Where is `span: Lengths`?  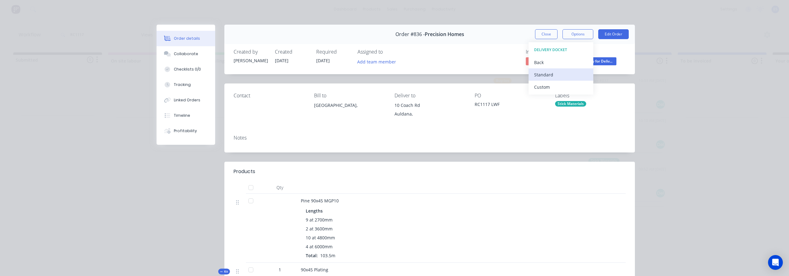
span: Lengths is located at coordinates (314, 211).